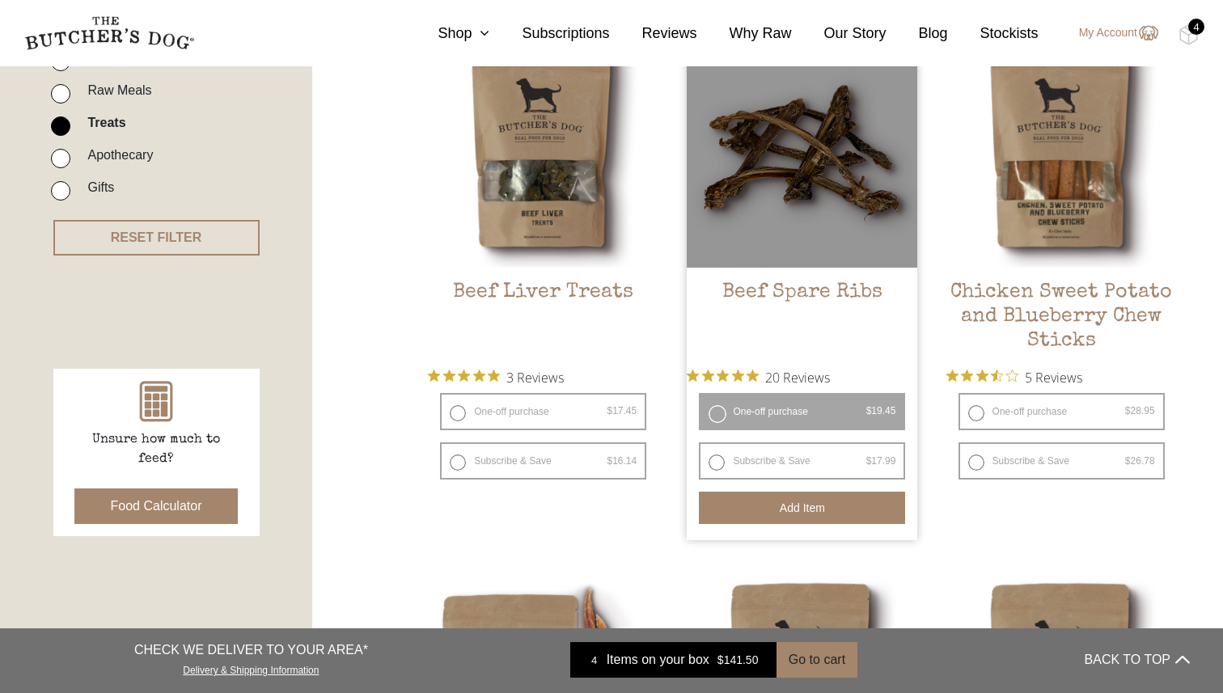 This screenshot has width=1223, height=693. I want to click on bdi: 19.45, so click(881, 411).